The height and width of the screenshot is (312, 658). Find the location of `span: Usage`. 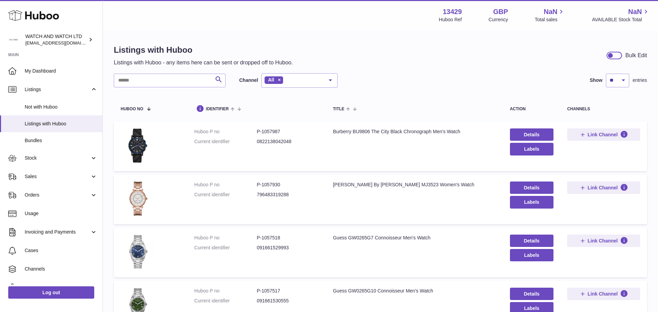

span: Usage is located at coordinates (61, 213).